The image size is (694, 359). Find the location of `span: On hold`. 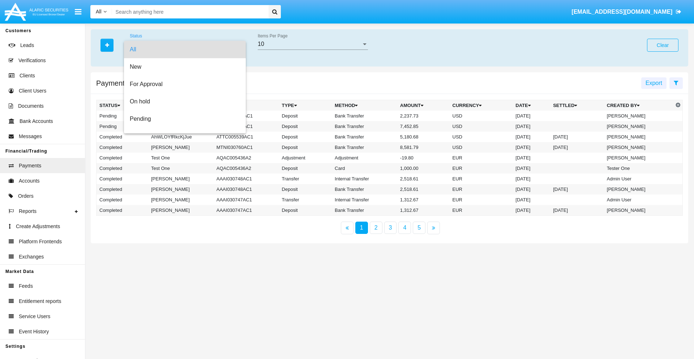

span: On hold is located at coordinates (185, 102).